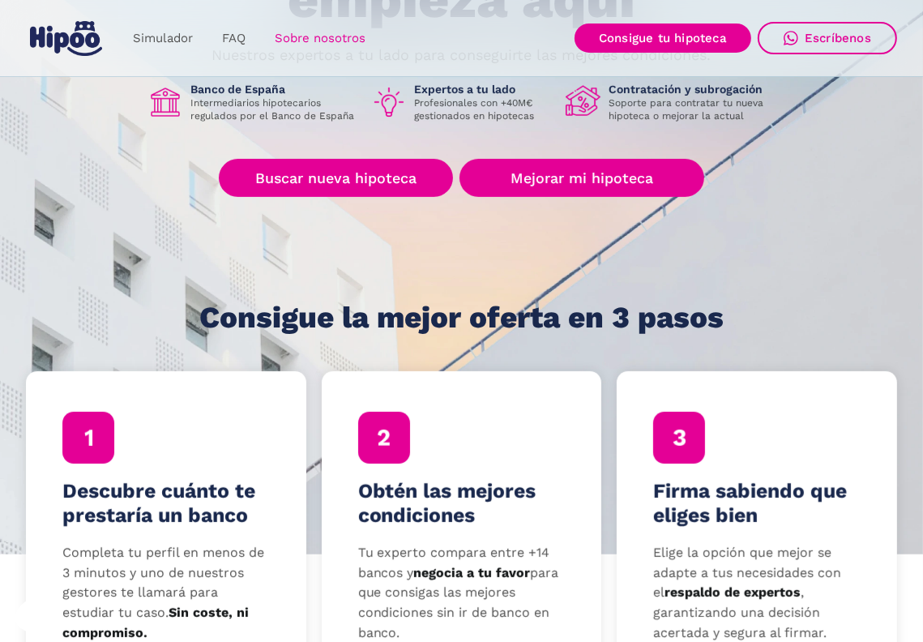 This screenshot has width=923, height=642. I want to click on a: Simulador, so click(163, 38).